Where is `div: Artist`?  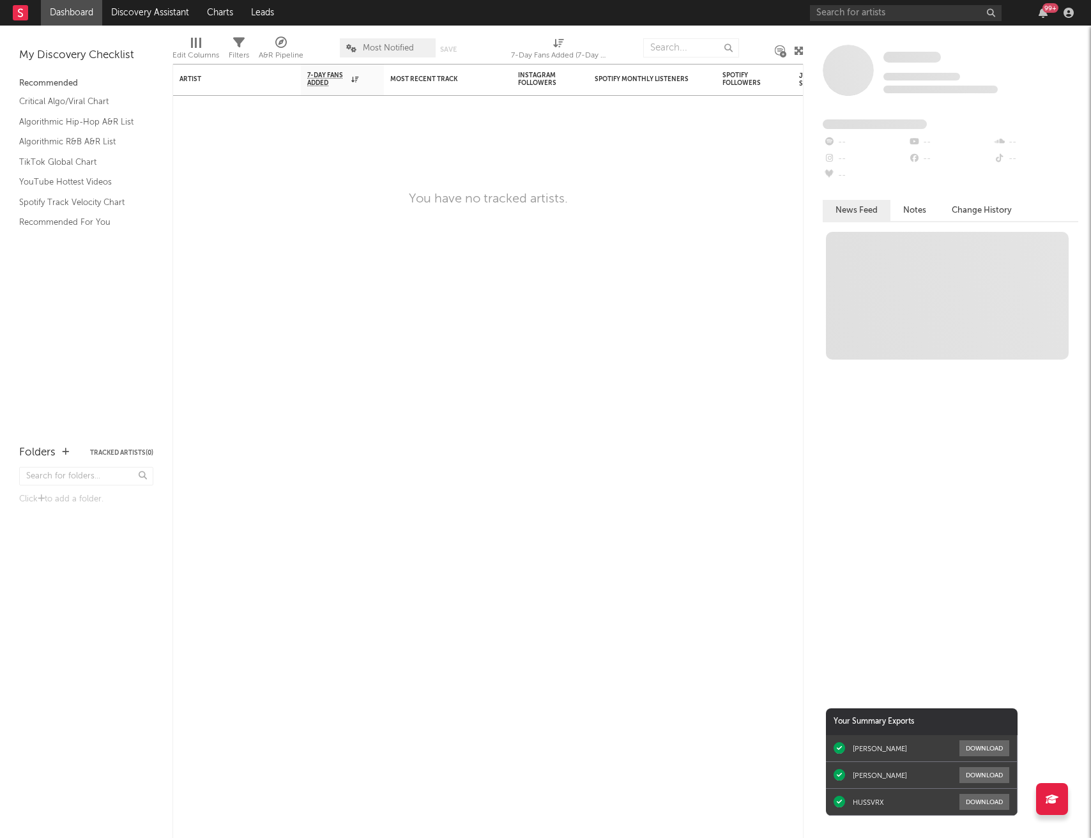 div: Artist is located at coordinates (227, 79).